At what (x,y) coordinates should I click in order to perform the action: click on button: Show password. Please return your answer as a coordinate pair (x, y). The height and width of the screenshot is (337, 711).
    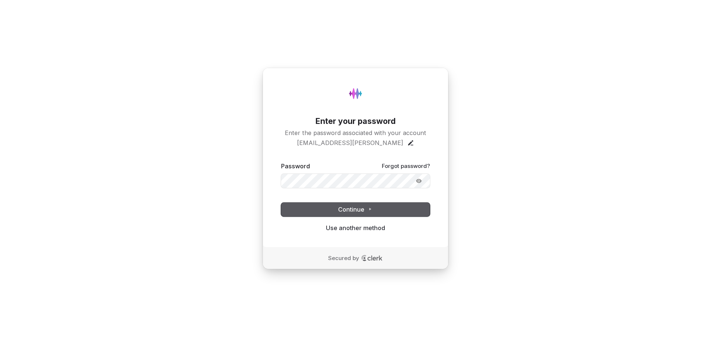
    Looking at the image, I should click on (419, 181).